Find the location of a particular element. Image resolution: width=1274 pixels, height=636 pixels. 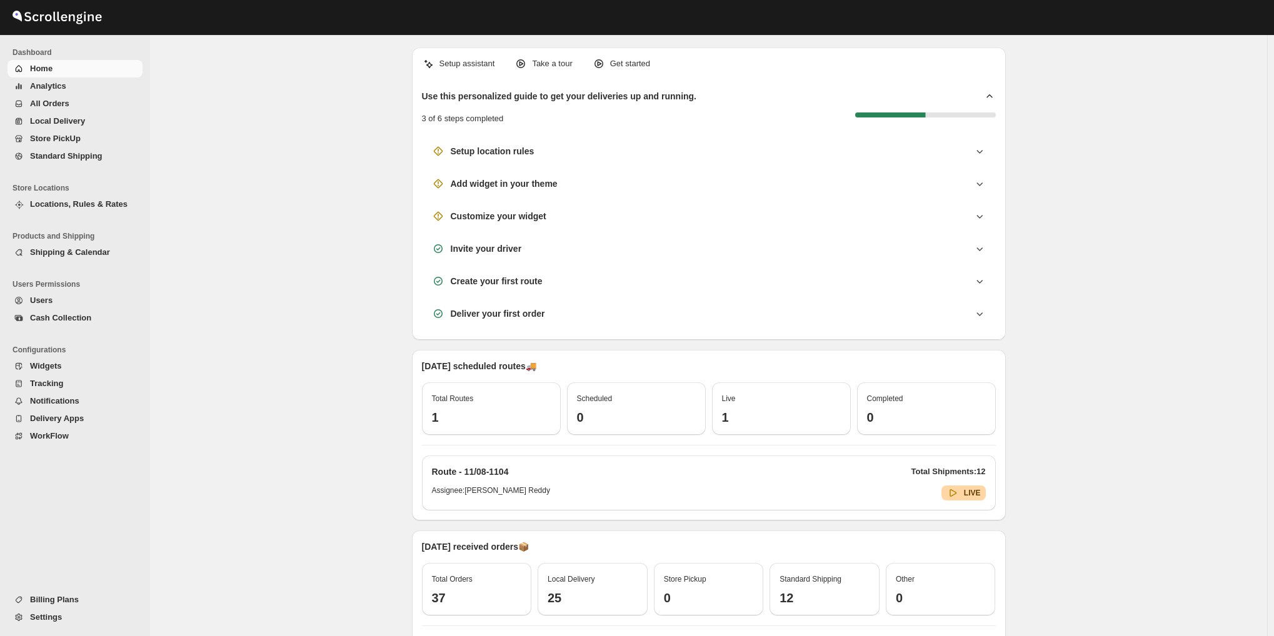

button: Users is located at coordinates (75, 301).